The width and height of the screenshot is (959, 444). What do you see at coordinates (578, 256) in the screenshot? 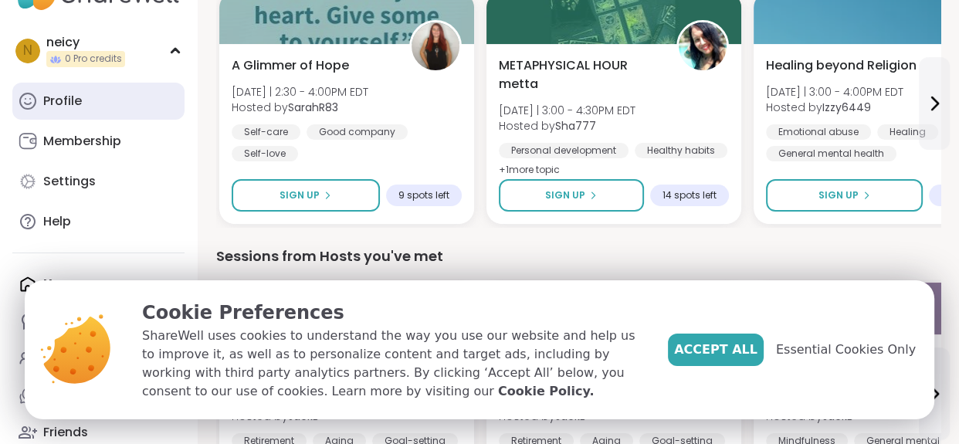
I see `div: Sessions from Hosts you've met` at bounding box center [578, 256].